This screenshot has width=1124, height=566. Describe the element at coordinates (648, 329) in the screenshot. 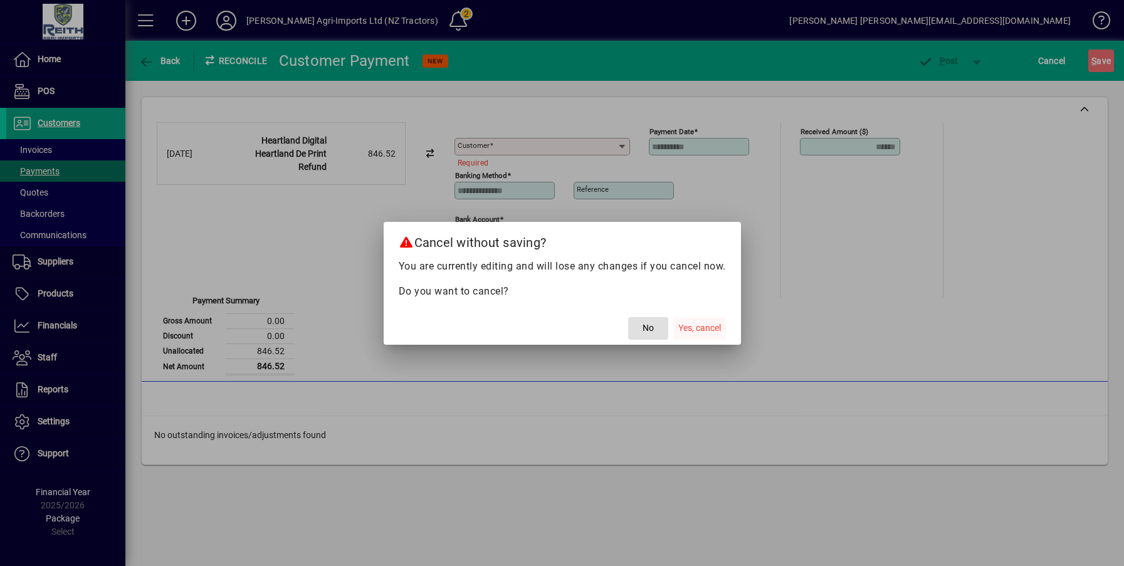

I see `button: No` at that location.